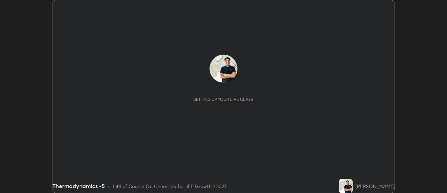 Image resolution: width=447 pixels, height=193 pixels. What do you see at coordinates (170, 186) in the screenshot?
I see `div: L44 of Course On Chemistry for JEE Growth 1 2027` at bounding box center [170, 186].